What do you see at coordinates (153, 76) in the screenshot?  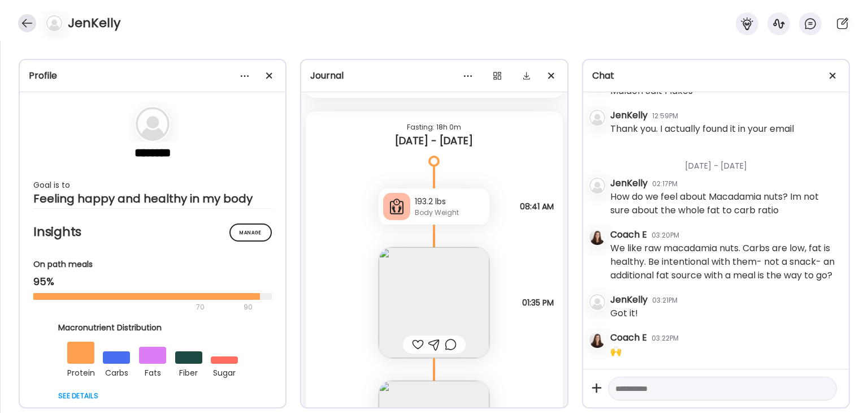 I see `div: Profile` at bounding box center [153, 76].